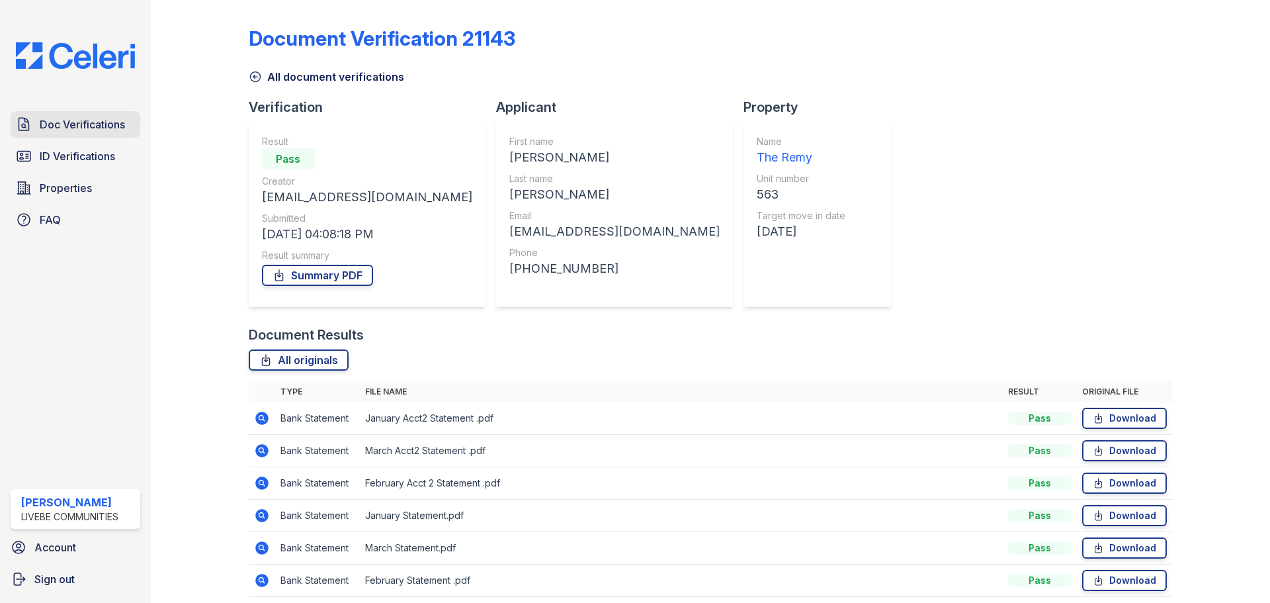 The height and width of the screenshot is (603, 1270). I want to click on span: Doc Verifications, so click(82, 124).